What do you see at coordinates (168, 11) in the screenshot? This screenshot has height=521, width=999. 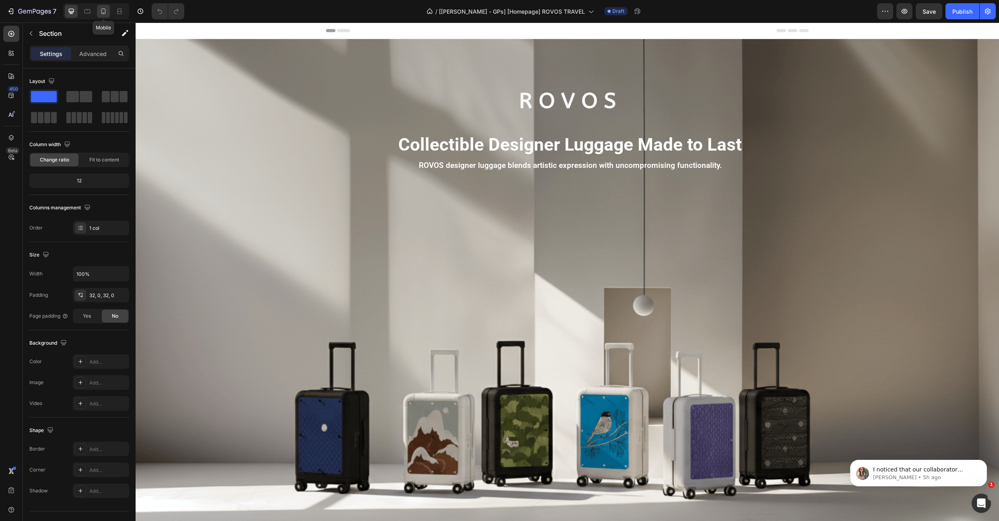 I see `div: Undo/Redo` at bounding box center [168, 11].